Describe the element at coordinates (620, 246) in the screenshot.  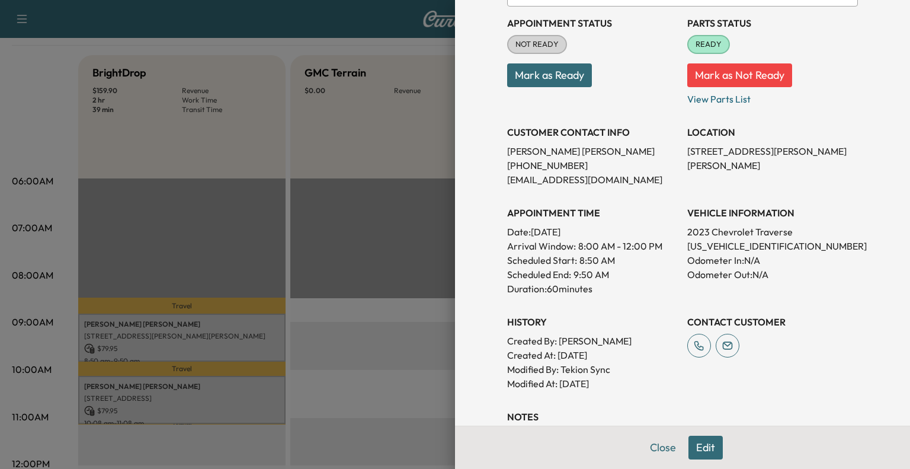
I see `span: 8:00 AM - 12:00 PM` at that location.